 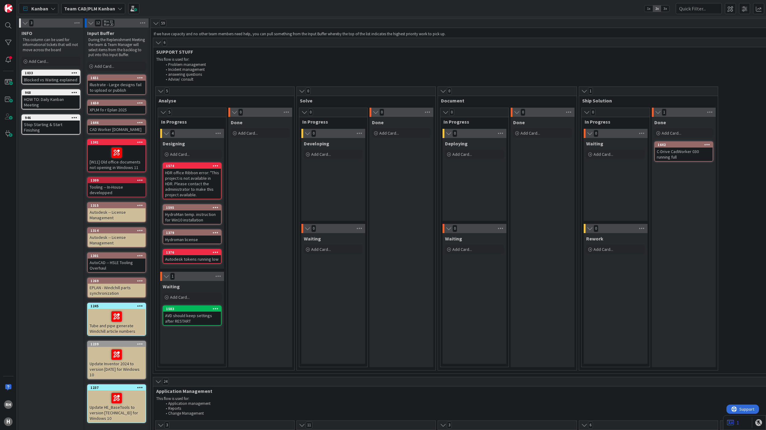 What do you see at coordinates (309, 425) in the screenshot?
I see `span: 11` at bounding box center [309, 425].